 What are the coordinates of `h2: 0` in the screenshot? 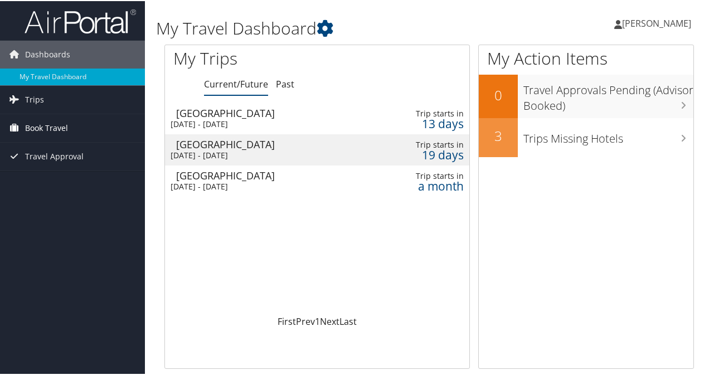 It's located at (498, 94).